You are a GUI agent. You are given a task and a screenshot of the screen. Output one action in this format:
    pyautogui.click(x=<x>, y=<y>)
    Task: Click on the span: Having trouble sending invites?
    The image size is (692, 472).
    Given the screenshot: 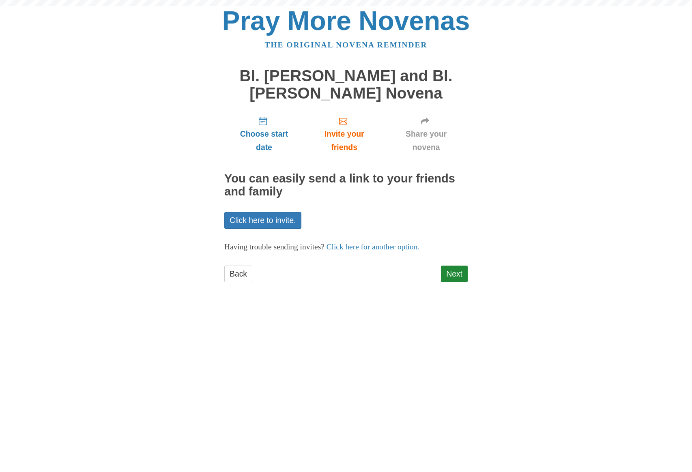 What is the action you would take?
    pyautogui.click(x=274, y=247)
    